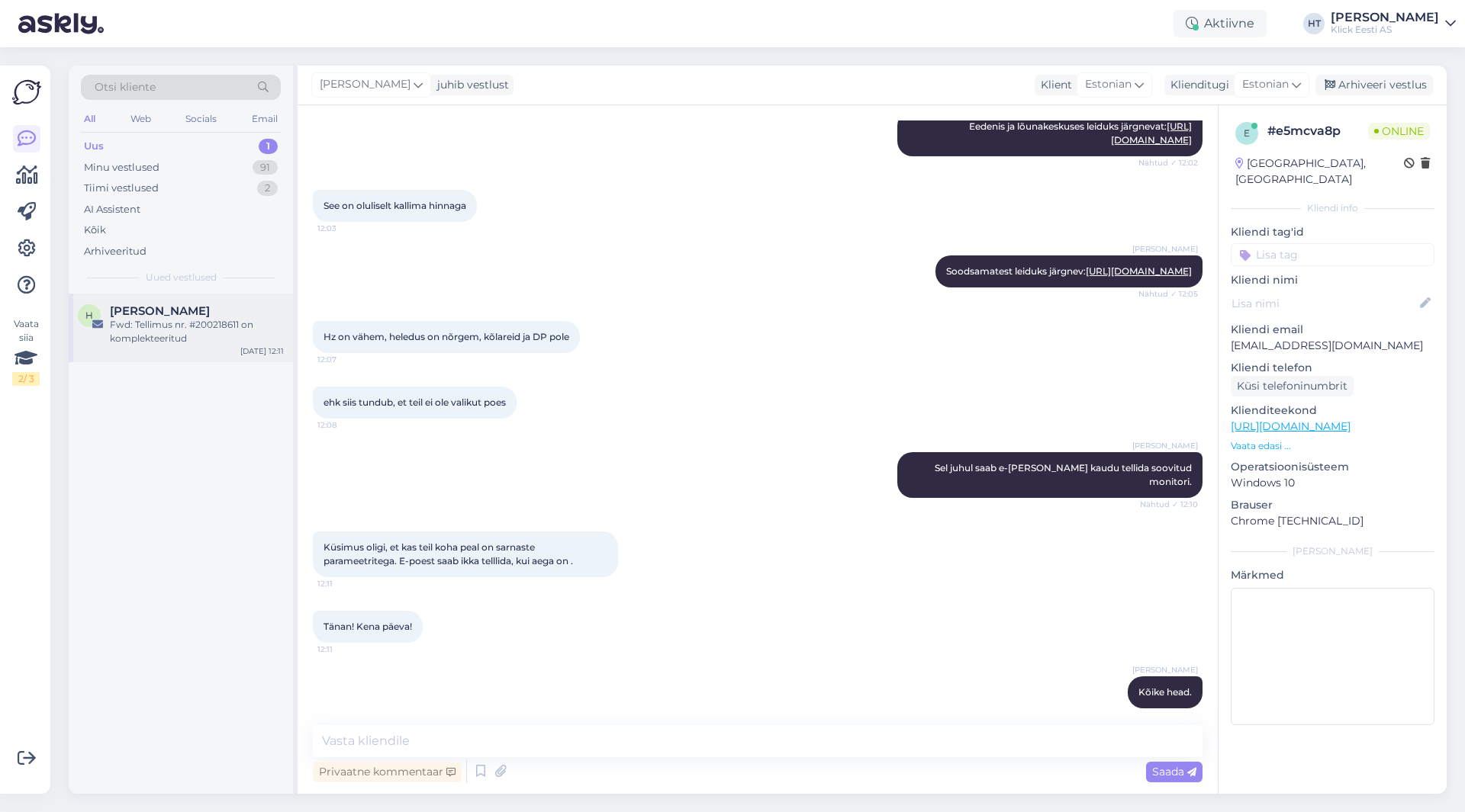 The width and height of the screenshot is (1465, 812). I want to click on div: HT, so click(1314, 24).